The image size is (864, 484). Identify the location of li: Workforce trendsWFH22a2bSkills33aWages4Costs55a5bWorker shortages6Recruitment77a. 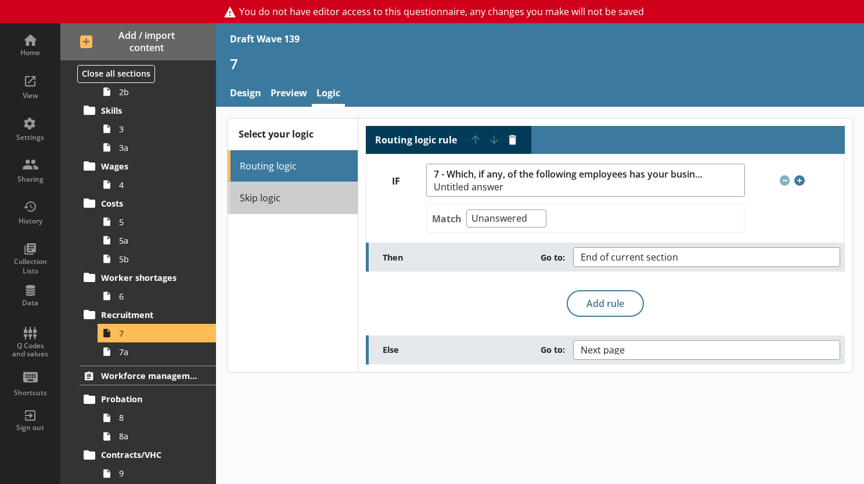
(138, 182).